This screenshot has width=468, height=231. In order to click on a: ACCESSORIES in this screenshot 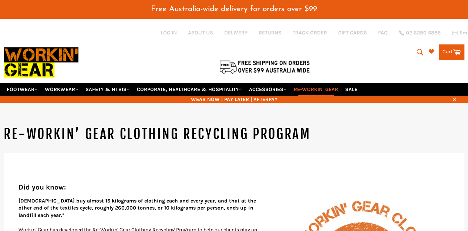, I will do `click(268, 89)`.